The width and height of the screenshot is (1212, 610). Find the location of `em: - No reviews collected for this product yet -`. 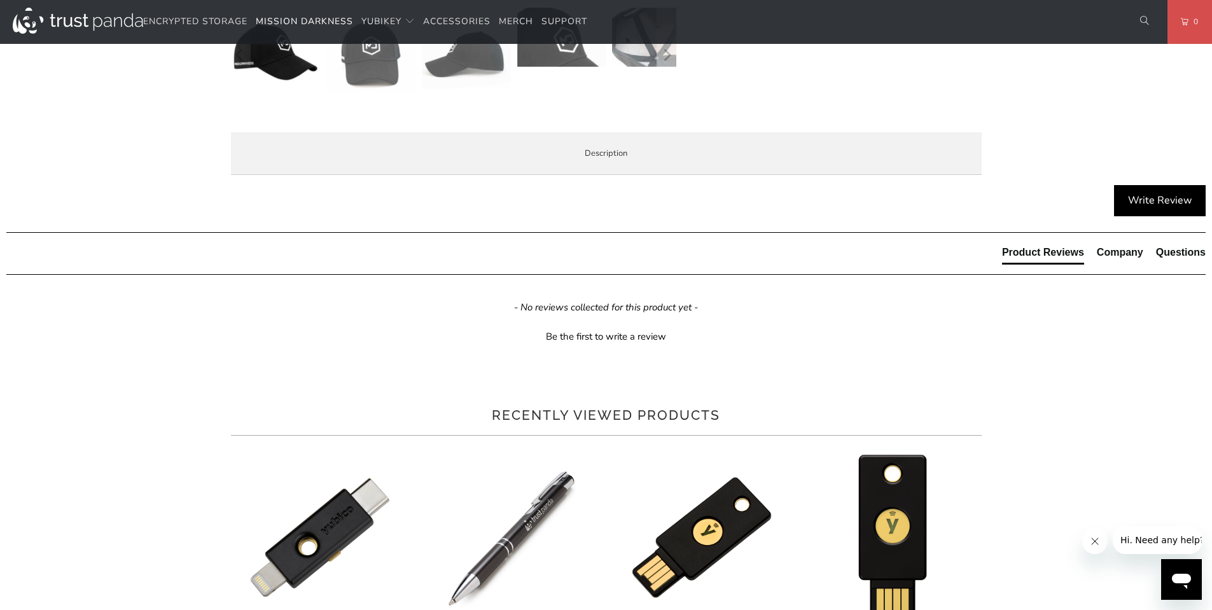

em: - No reviews collected for this product yet - is located at coordinates (606, 307).